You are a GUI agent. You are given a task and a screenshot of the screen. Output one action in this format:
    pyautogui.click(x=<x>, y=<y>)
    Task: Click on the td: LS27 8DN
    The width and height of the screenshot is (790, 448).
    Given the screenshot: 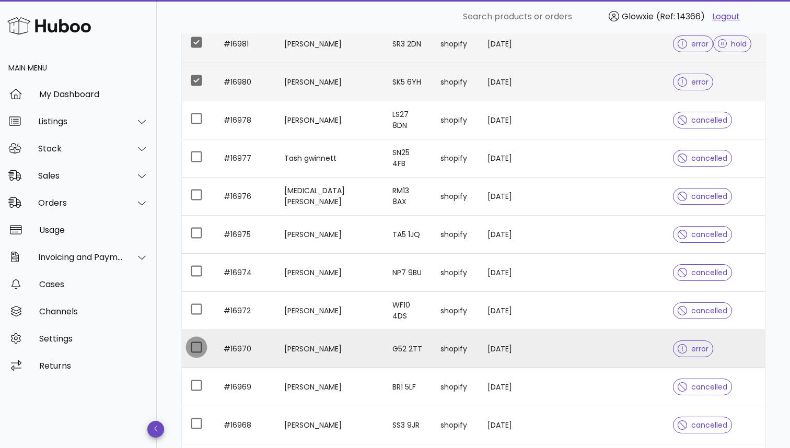 What is the action you would take?
    pyautogui.click(x=408, y=120)
    